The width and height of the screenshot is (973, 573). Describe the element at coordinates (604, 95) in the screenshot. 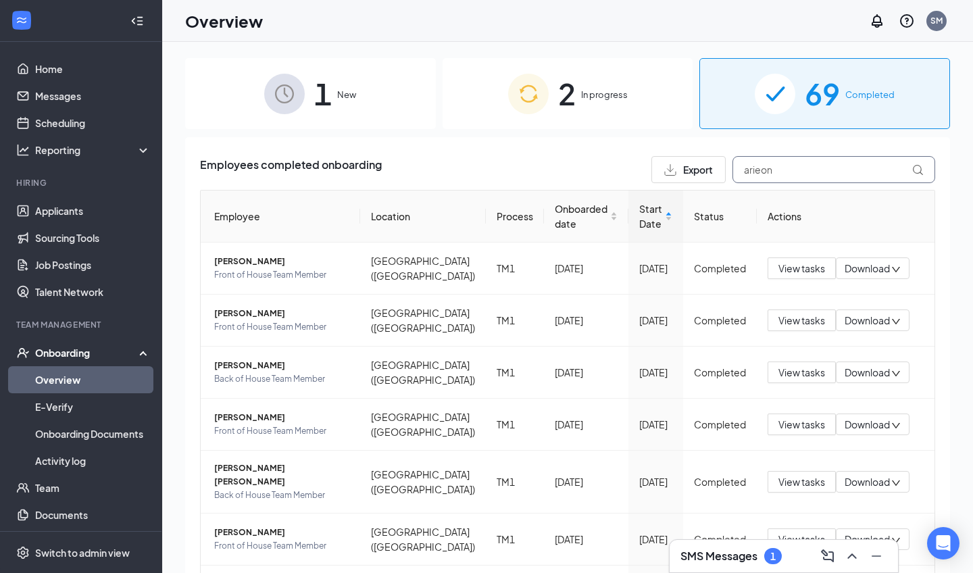

I see `span: In progress` at that location.